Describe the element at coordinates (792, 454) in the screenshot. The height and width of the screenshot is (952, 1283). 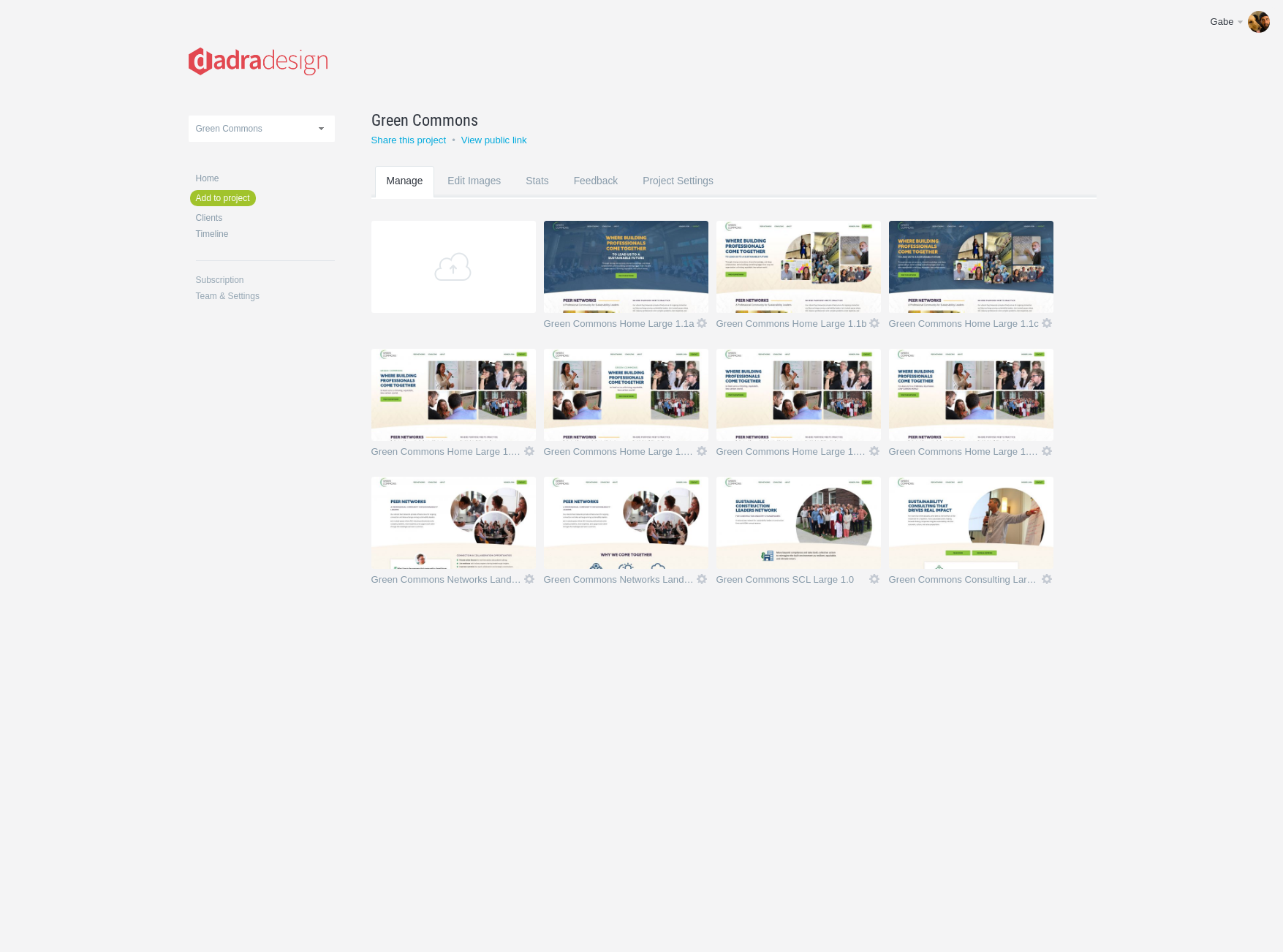
I see `a: Green Commons Home Large 1.2 C` at that location.